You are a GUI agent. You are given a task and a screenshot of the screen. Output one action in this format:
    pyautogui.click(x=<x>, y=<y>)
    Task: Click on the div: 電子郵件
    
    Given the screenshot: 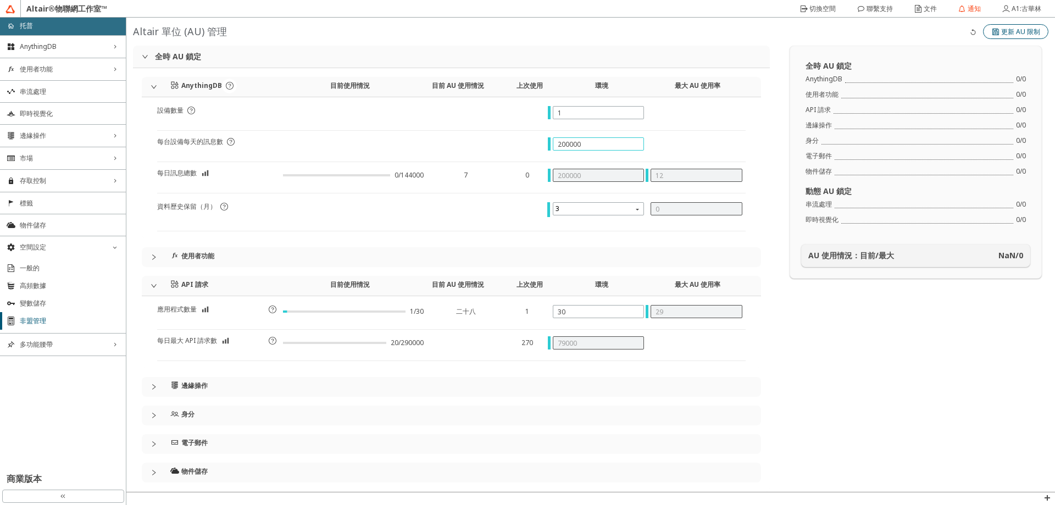 What is the action you would take?
    pyautogui.click(x=451, y=444)
    